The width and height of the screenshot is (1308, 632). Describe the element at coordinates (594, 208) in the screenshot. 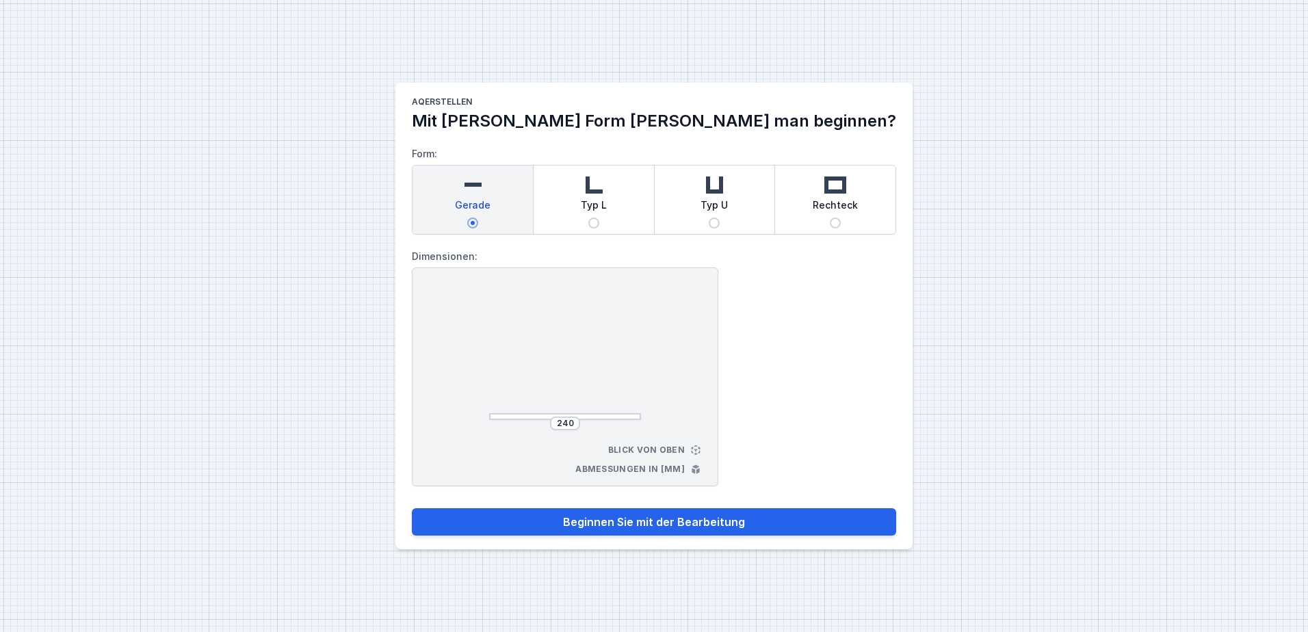

I see `span: Typ L` at that location.